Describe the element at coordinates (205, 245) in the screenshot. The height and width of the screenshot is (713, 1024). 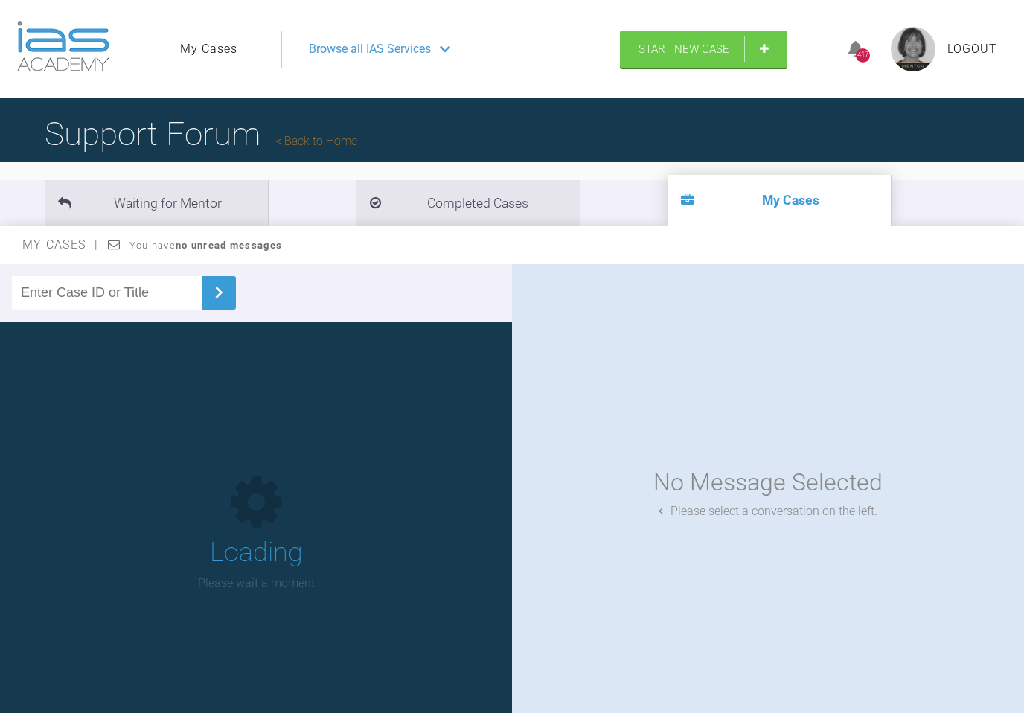
I see `span: You have` at that location.